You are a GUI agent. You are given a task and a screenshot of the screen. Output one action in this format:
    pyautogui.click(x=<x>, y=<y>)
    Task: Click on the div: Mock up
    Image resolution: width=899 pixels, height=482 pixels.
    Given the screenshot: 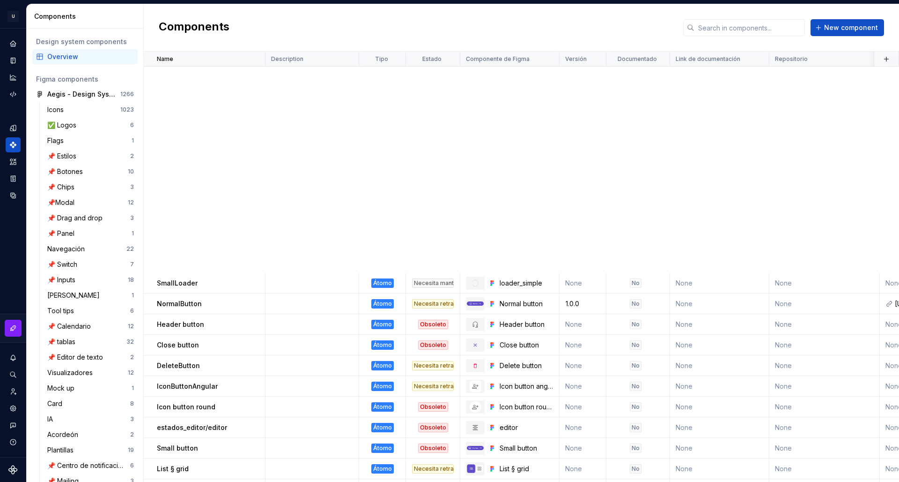 What is the action you would take?
    pyautogui.click(x=63, y=388)
    